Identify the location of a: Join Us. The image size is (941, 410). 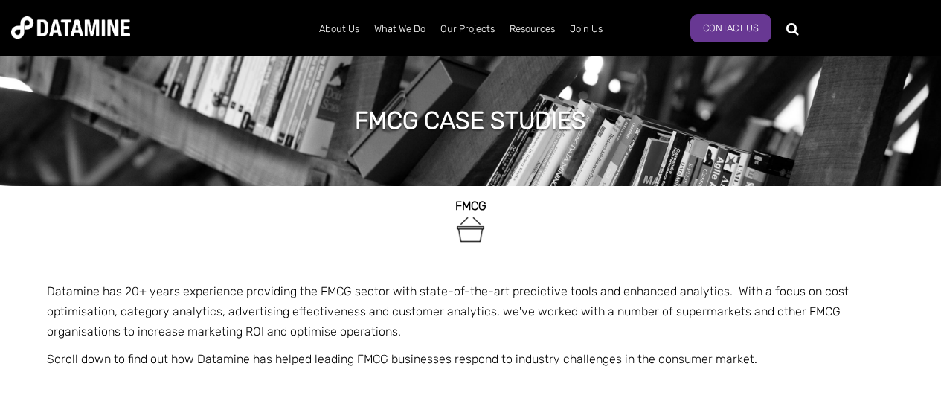
(586, 29).